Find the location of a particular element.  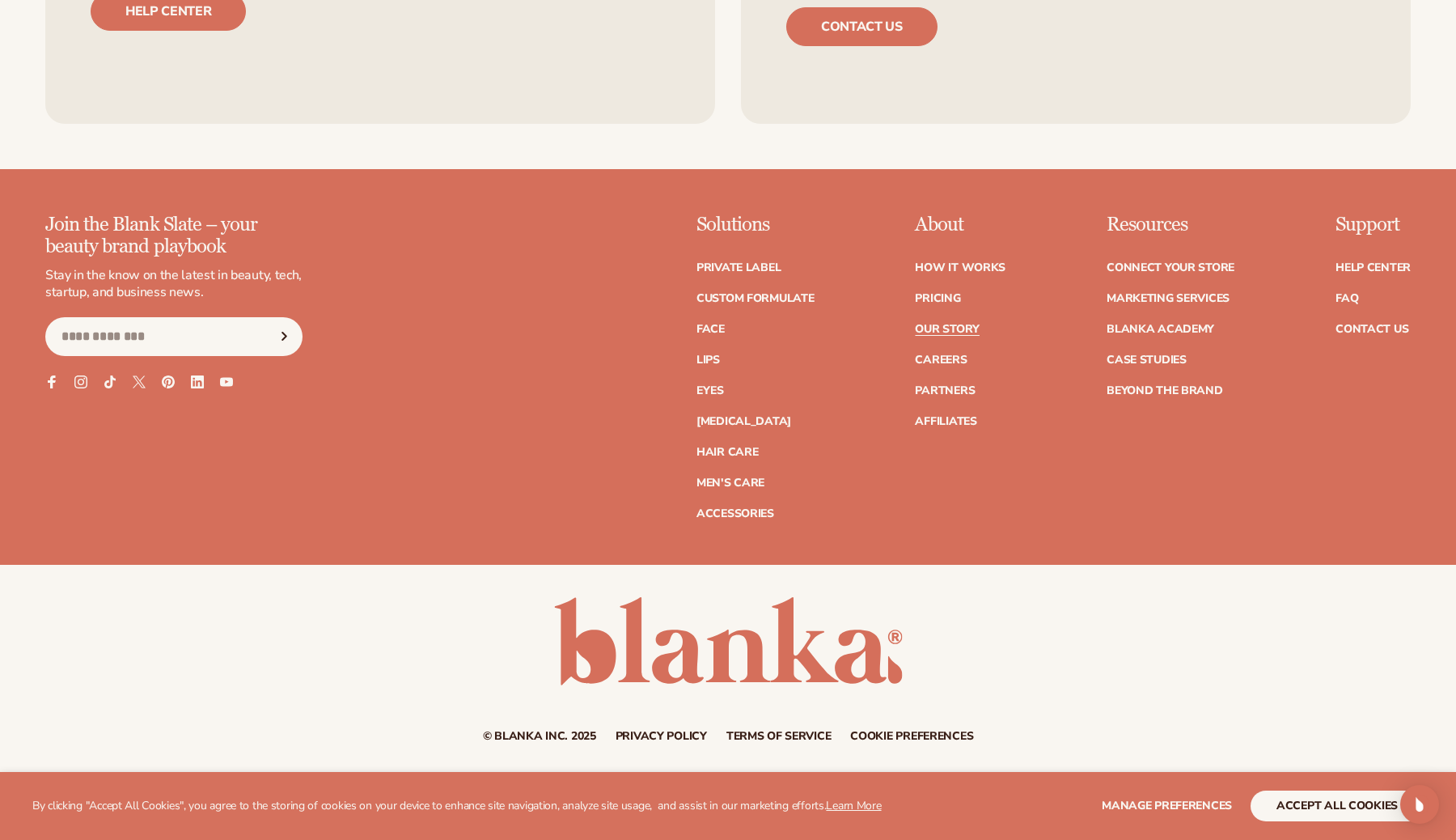

a: Learn More is located at coordinates (854, 805).